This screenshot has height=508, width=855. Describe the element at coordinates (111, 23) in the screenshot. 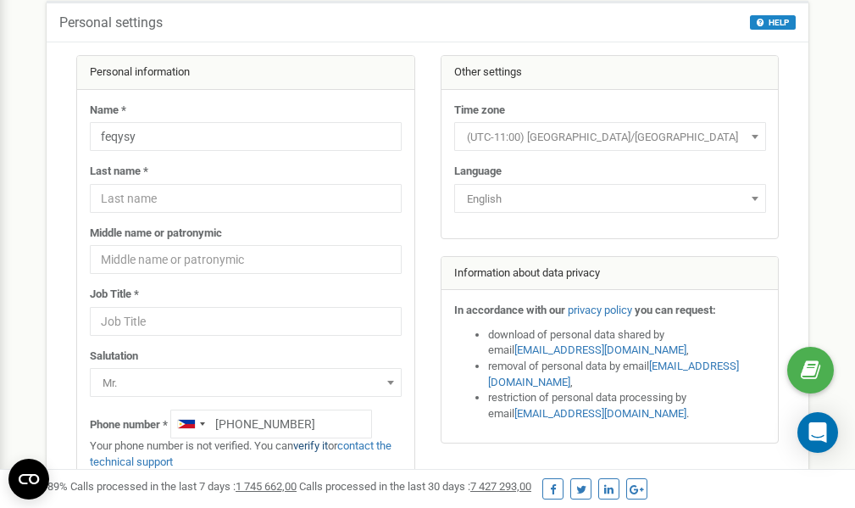

I see `h5: Personal settings` at that location.